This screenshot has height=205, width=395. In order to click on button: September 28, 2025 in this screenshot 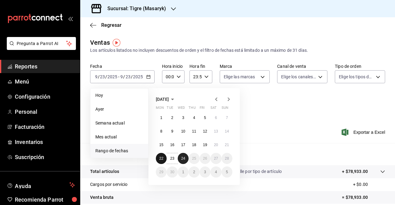, I will do `click(227, 159)`.